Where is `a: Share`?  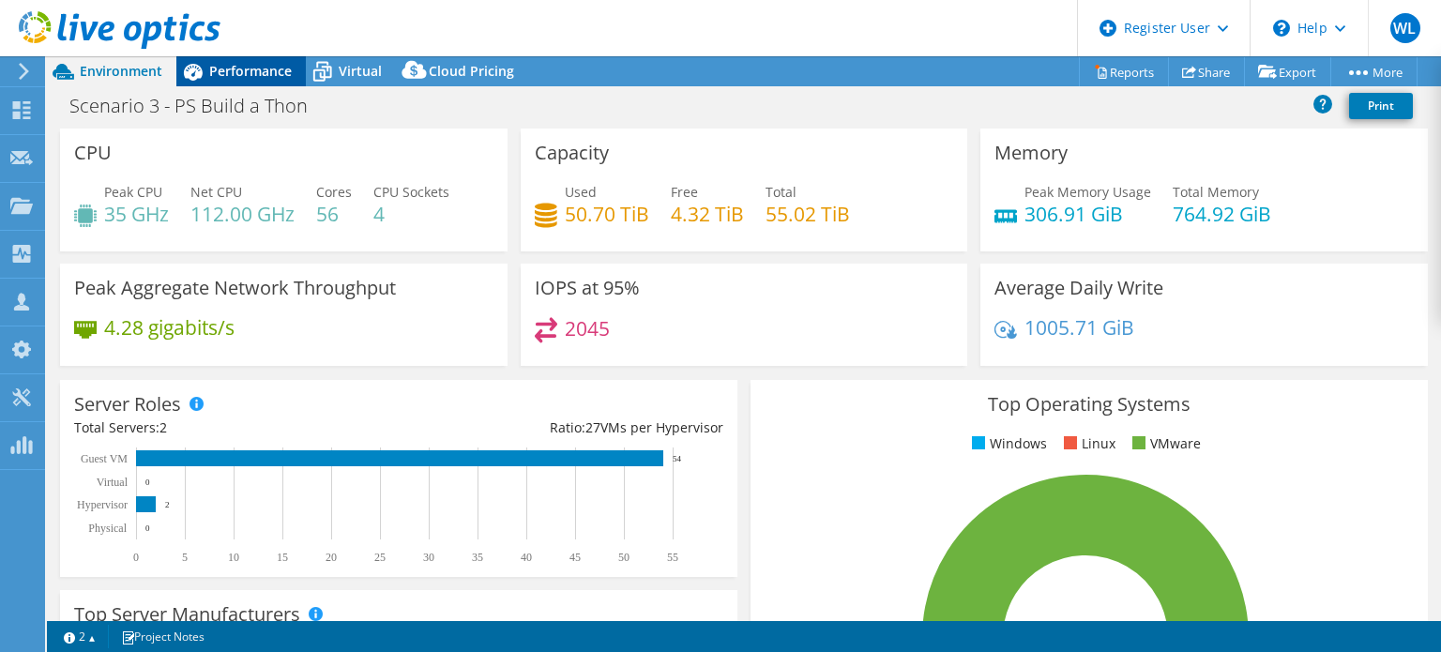 a: Share is located at coordinates (1207, 71).